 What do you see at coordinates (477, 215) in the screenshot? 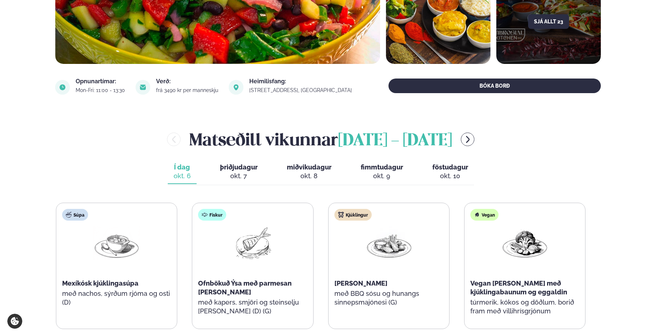
I see `img: Vegan.svg` at bounding box center [477, 215].